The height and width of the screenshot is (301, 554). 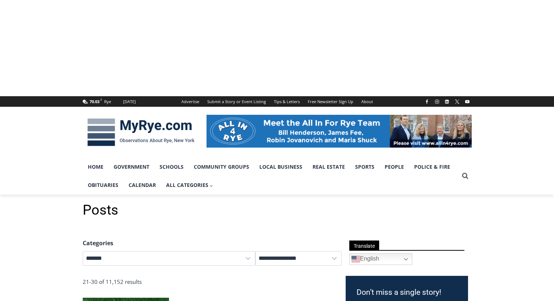 I want to click on a: All in for Rye, so click(x=339, y=131).